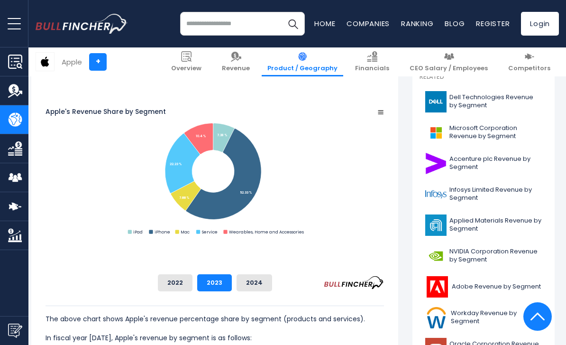  I want to click on span: Infosys Limited Revenue by Segment, so click(495, 194).